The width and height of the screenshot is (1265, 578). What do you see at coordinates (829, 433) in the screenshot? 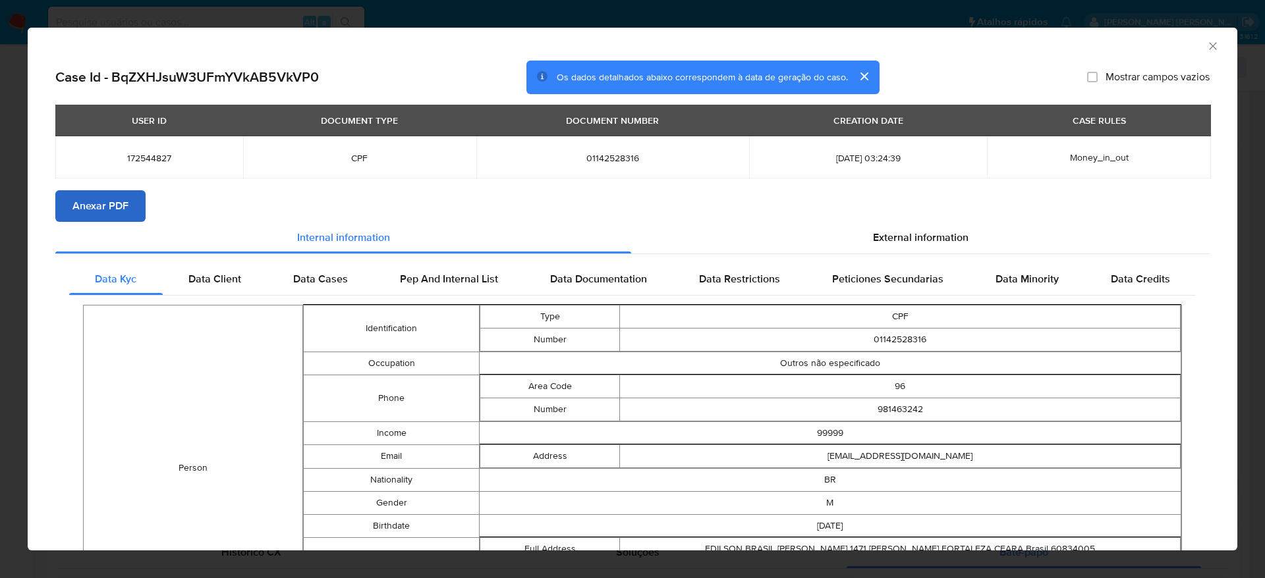
I see `td: 99999` at bounding box center [829, 433].